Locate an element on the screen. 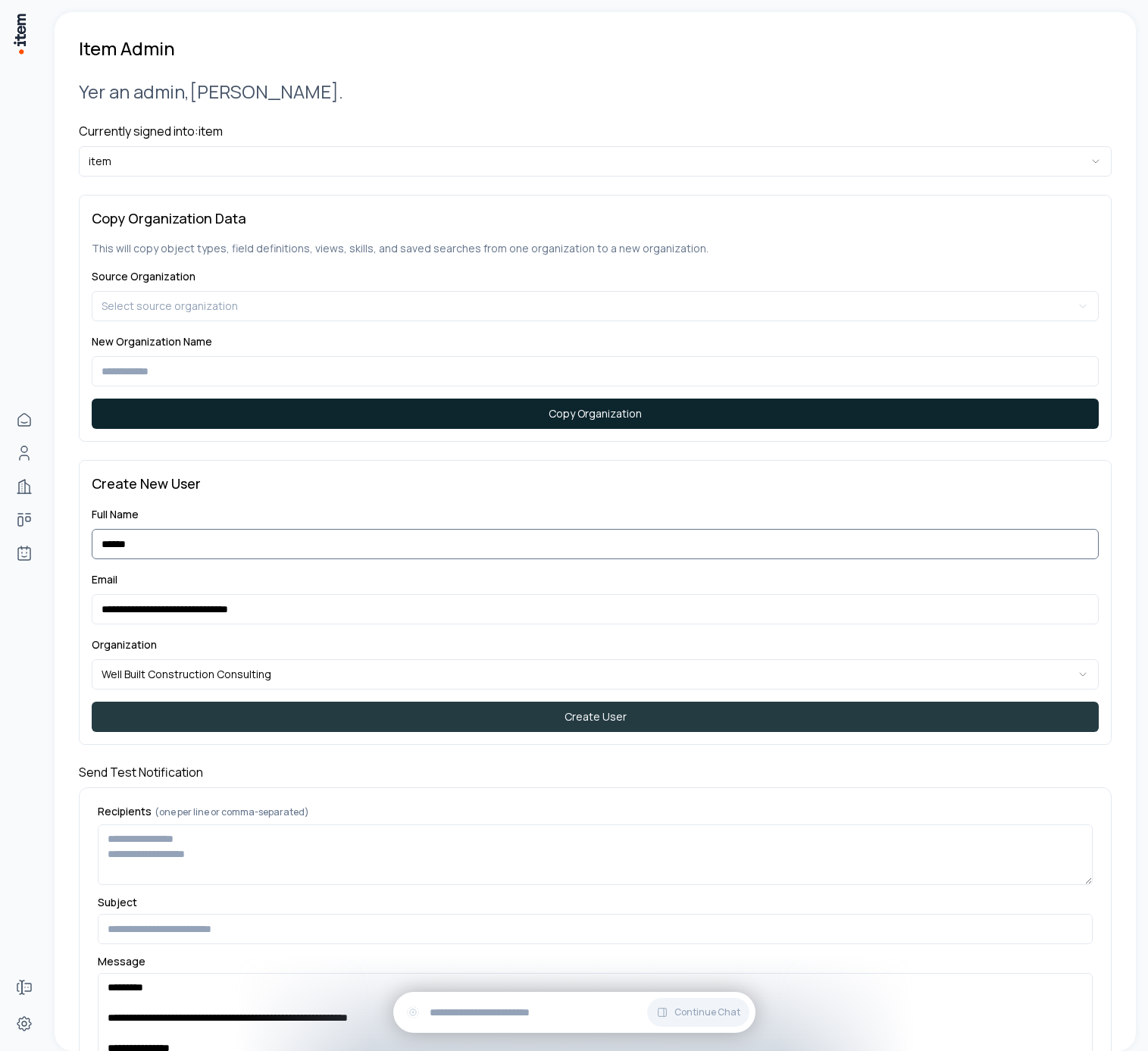  span: (one per line or comma-separated) is located at coordinates (232, 812).